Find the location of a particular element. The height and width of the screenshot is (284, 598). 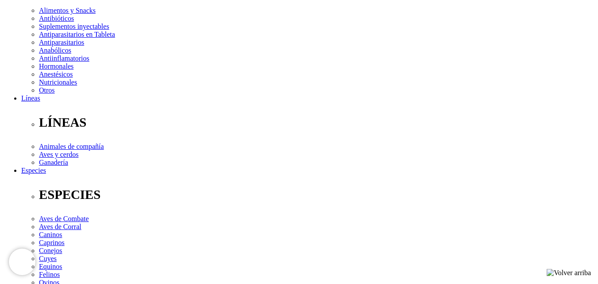

span: Líneas is located at coordinates (31, 98).